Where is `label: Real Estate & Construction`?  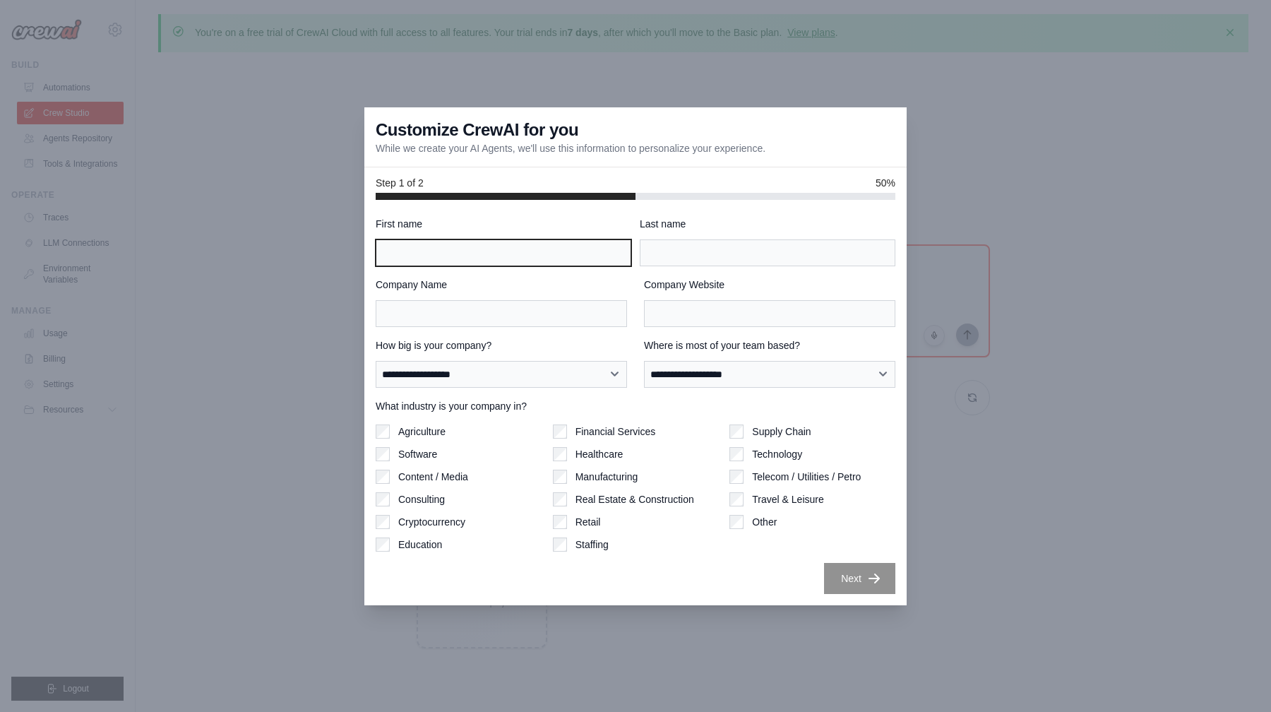 label: Real Estate & Construction is located at coordinates (635, 499).